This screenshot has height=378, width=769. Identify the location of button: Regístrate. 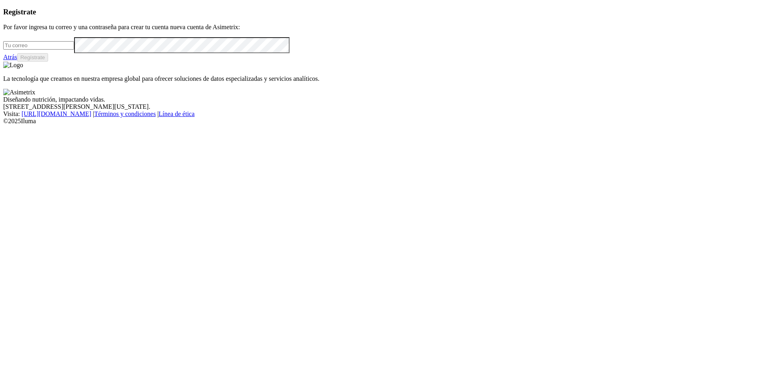
(33, 57).